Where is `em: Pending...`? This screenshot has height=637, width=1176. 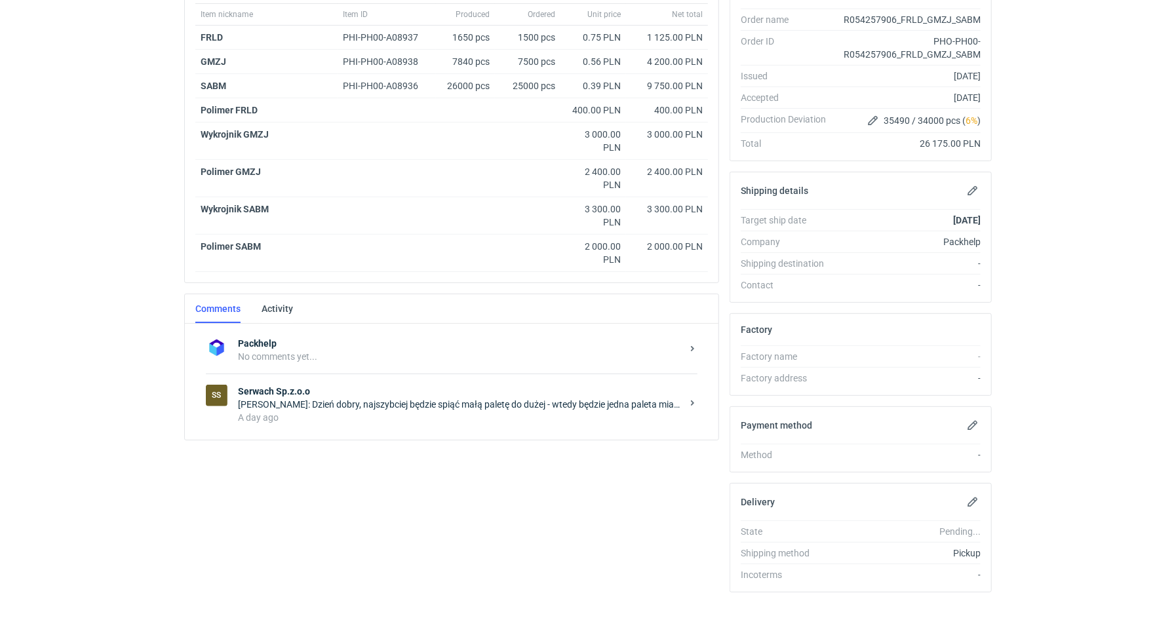
em: Pending... is located at coordinates (960, 532).